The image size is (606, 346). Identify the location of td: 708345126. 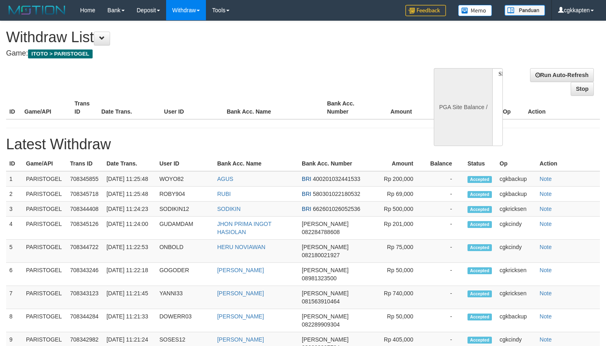
(85, 228).